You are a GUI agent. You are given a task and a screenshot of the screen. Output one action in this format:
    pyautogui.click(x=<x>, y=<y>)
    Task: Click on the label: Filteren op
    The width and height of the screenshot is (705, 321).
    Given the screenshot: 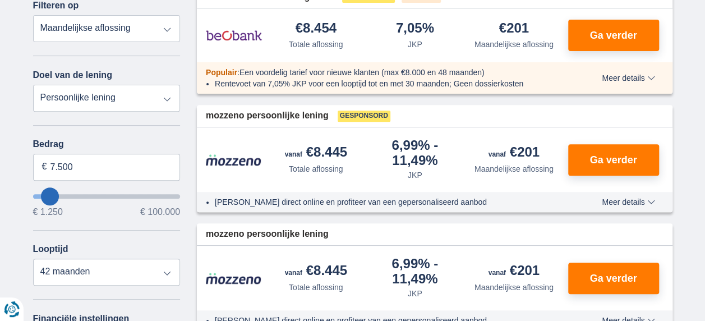 What is the action you would take?
    pyautogui.click(x=56, y=6)
    